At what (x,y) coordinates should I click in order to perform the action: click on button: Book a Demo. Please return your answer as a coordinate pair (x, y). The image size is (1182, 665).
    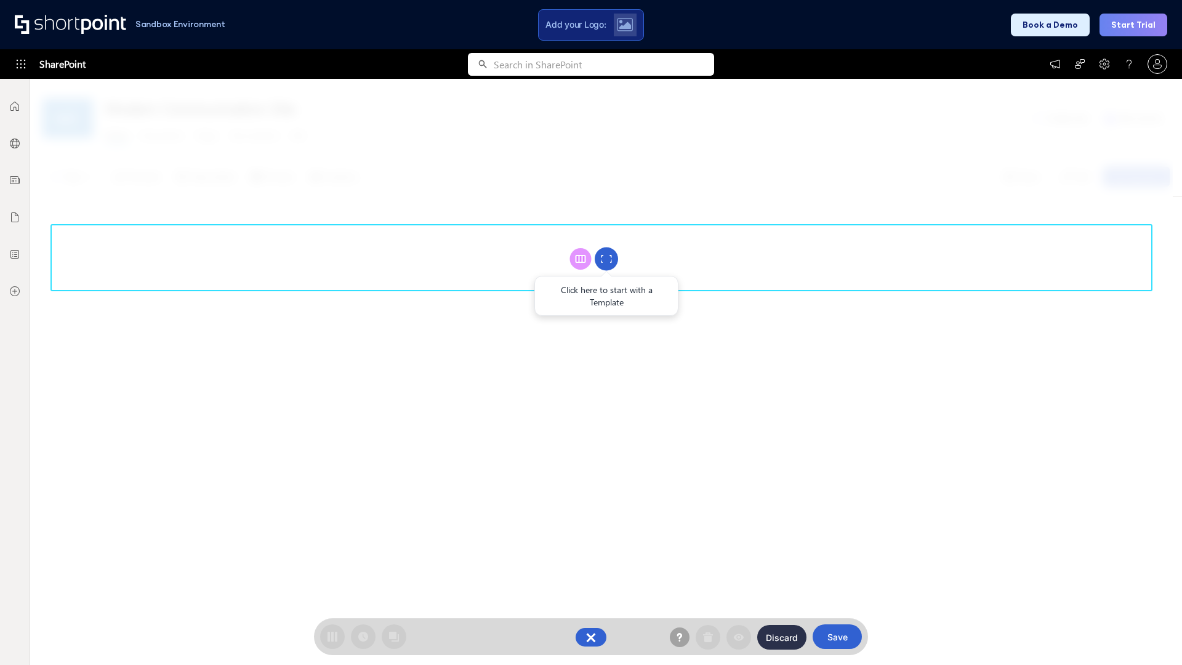
    Looking at the image, I should click on (1050, 25).